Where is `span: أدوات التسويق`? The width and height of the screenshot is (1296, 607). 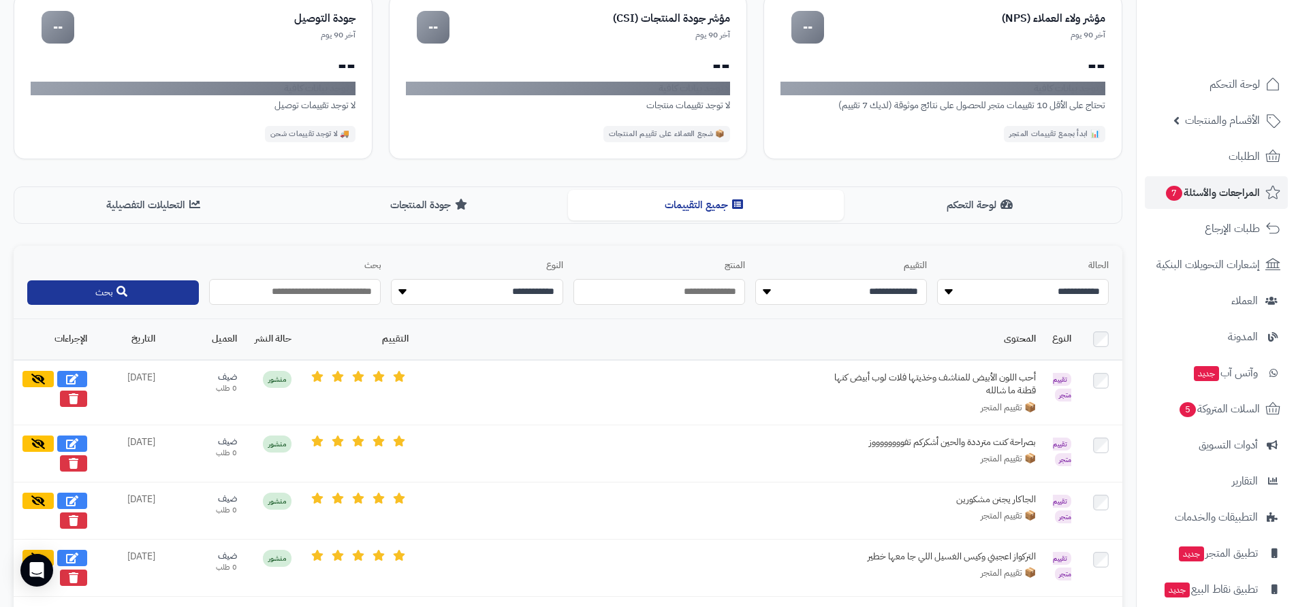
span: أدوات التسويق is located at coordinates (1228, 445).